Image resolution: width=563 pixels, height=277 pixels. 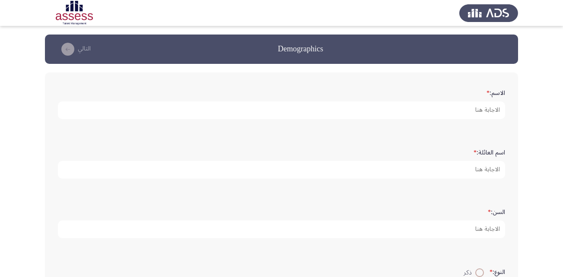 What do you see at coordinates (74, 13) in the screenshot?
I see `img: Assessment logo of ASSESS Focus 4 Module Assessment (EN/AR) (Basic - IB)` at bounding box center [74, 13].